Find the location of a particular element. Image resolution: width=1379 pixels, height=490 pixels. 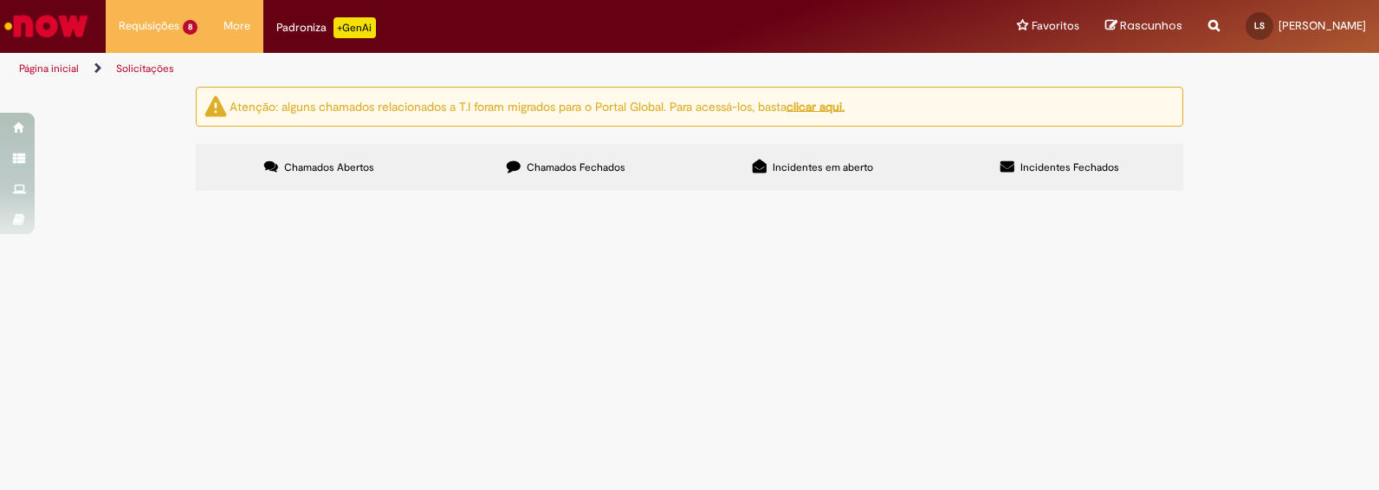

span: More is located at coordinates (237, 26).